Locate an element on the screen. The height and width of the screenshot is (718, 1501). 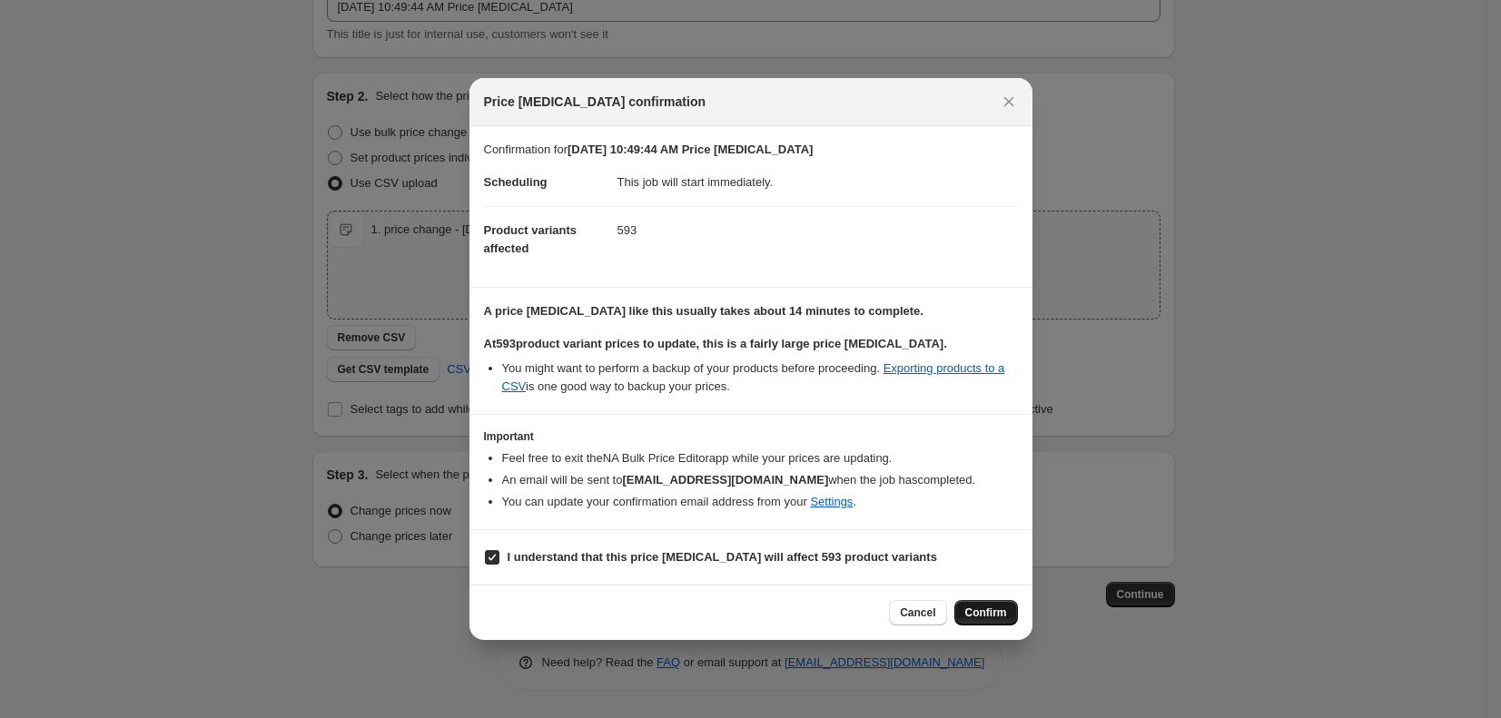
span: Product variants affected is located at coordinates (530, 239).